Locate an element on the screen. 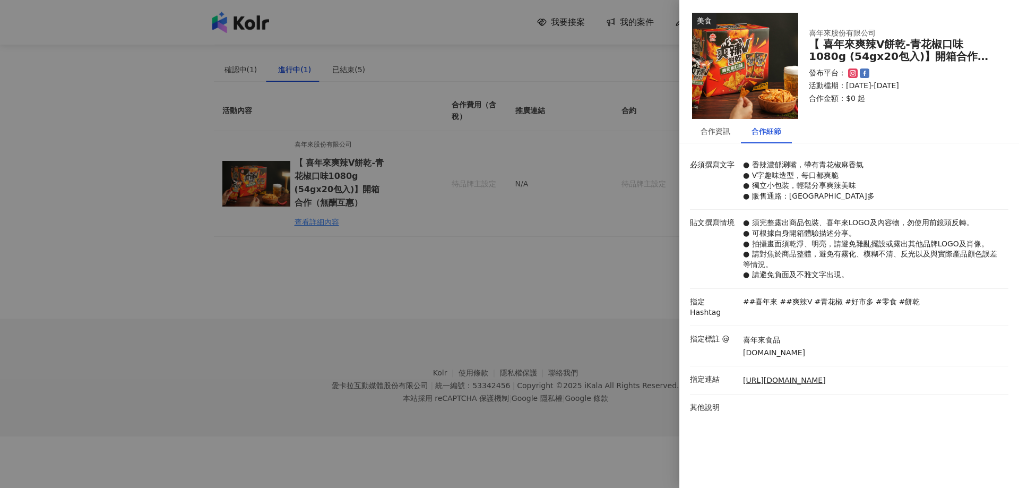 The image size is (1019, 488). p: 喜年來食品 is located at coordinates (774, 340).